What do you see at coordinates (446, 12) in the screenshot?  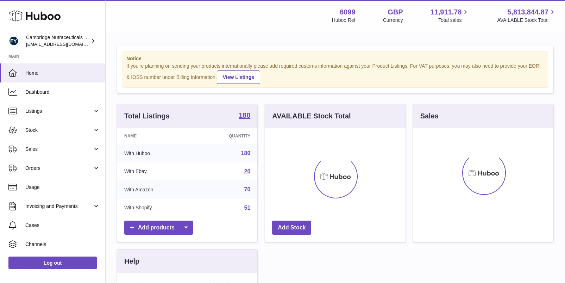 I see `span: 11,911.78` at bounding box center [446, 12].